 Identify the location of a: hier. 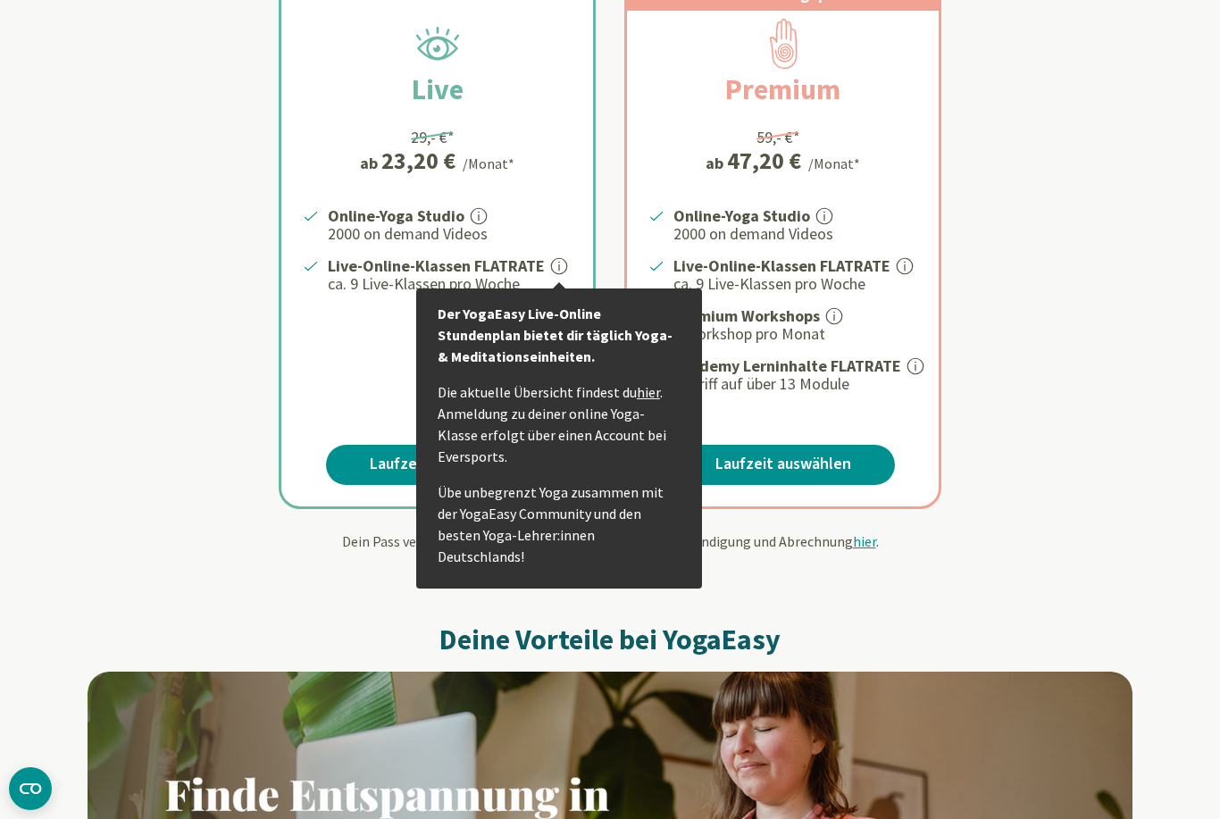
(648, 392).